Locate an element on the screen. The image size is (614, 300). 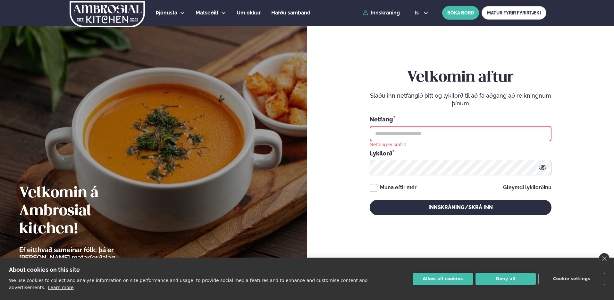
span: Þjónusta is located at coordinates (166, 13).